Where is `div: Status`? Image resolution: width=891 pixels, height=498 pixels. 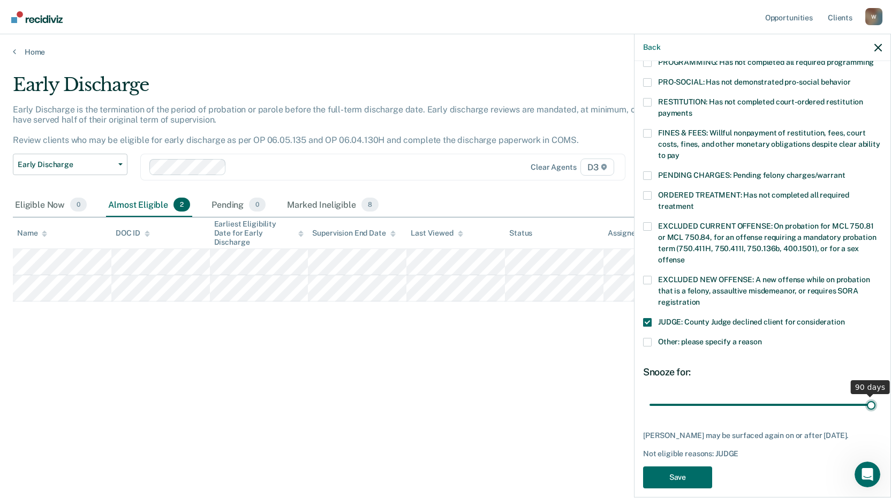
div: Status is located at coordinates (520, 233).